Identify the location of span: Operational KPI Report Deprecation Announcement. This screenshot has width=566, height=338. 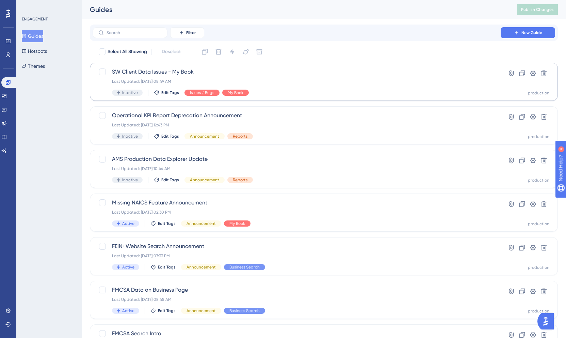
(296, 115).